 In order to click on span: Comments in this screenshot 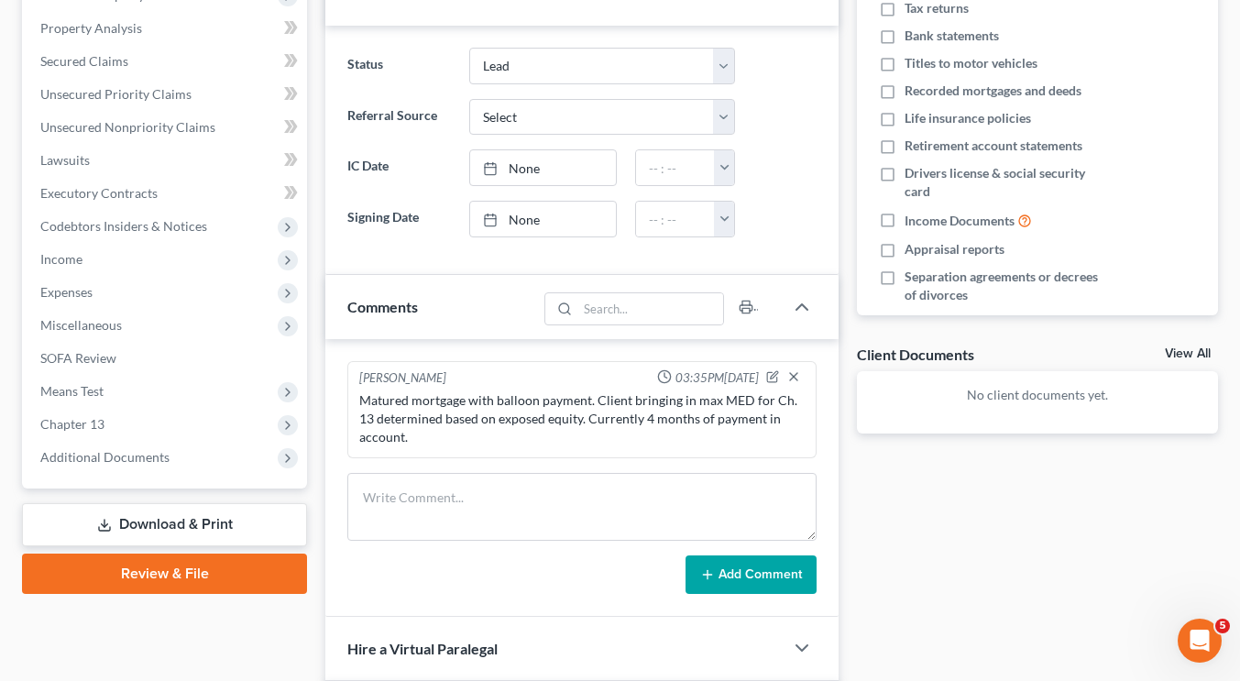, I will do `click(382, 306)`.